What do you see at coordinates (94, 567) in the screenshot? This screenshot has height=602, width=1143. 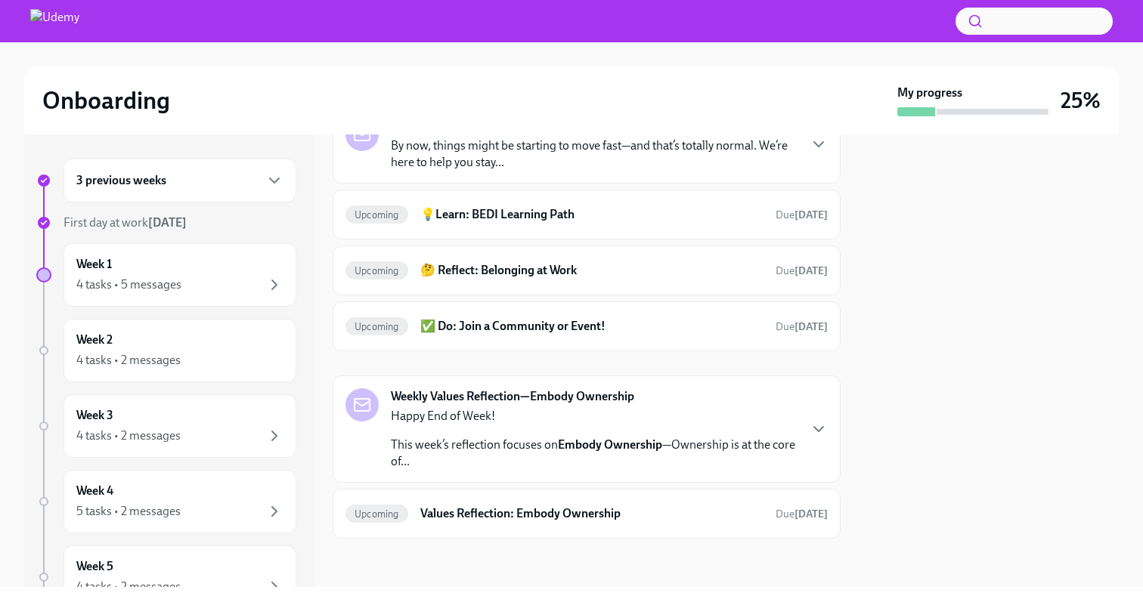 I see `h6: Week 5` at bounding box center [94, 567].